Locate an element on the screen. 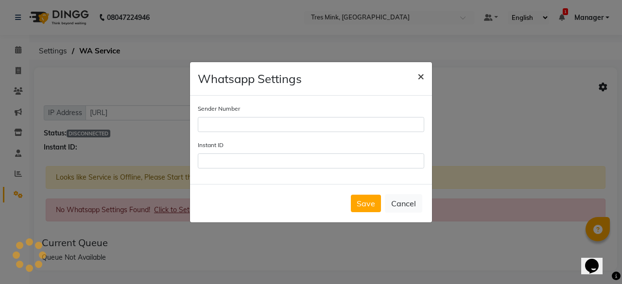 Image resolution: width=622 pixels, height=284 pixels. label: Sender Number is located at coordinates (219, 109).